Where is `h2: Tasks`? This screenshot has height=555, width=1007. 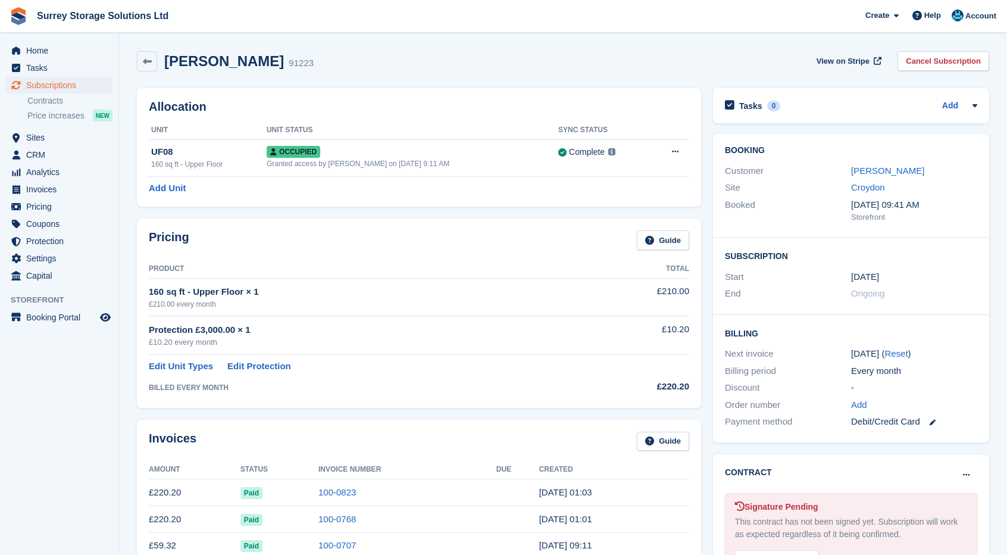
h2: Tasks is located at coordinates (750, 106).